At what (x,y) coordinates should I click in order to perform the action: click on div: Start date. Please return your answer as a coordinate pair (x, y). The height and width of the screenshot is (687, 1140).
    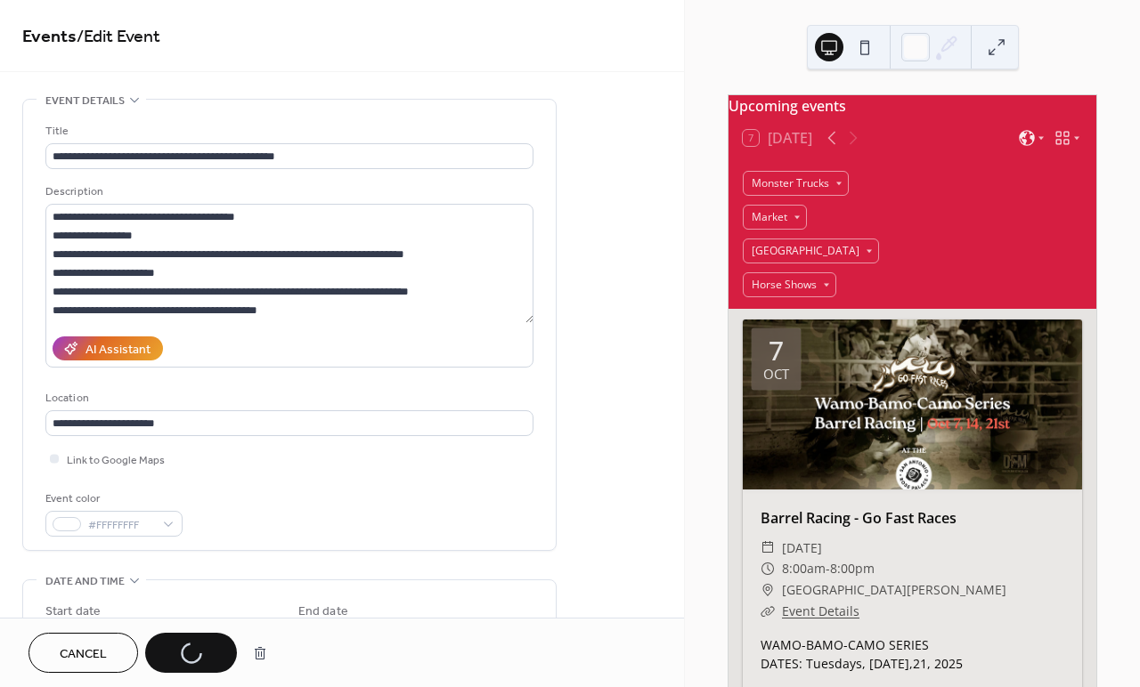
    Looking at the image, I should click on (73, 612).